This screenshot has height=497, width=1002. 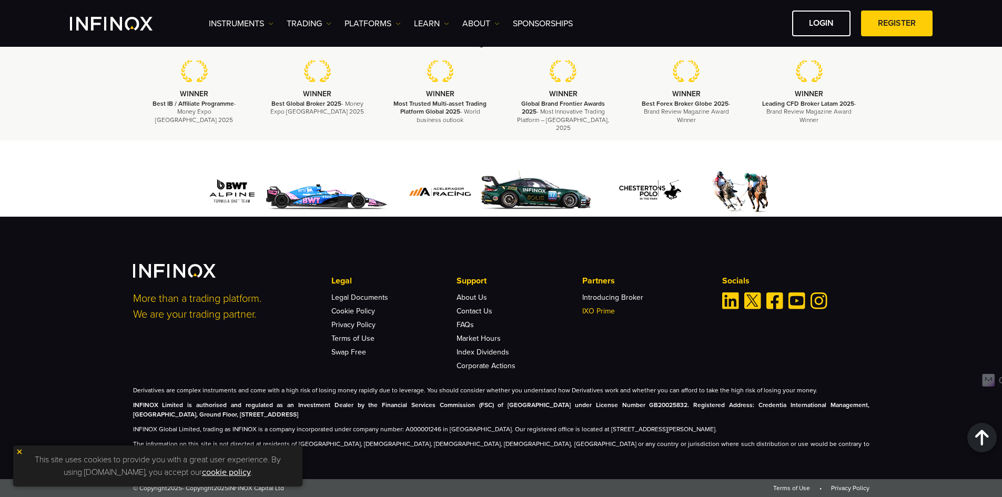 I want to click on a: TRADING, so click(x=309, y=24).